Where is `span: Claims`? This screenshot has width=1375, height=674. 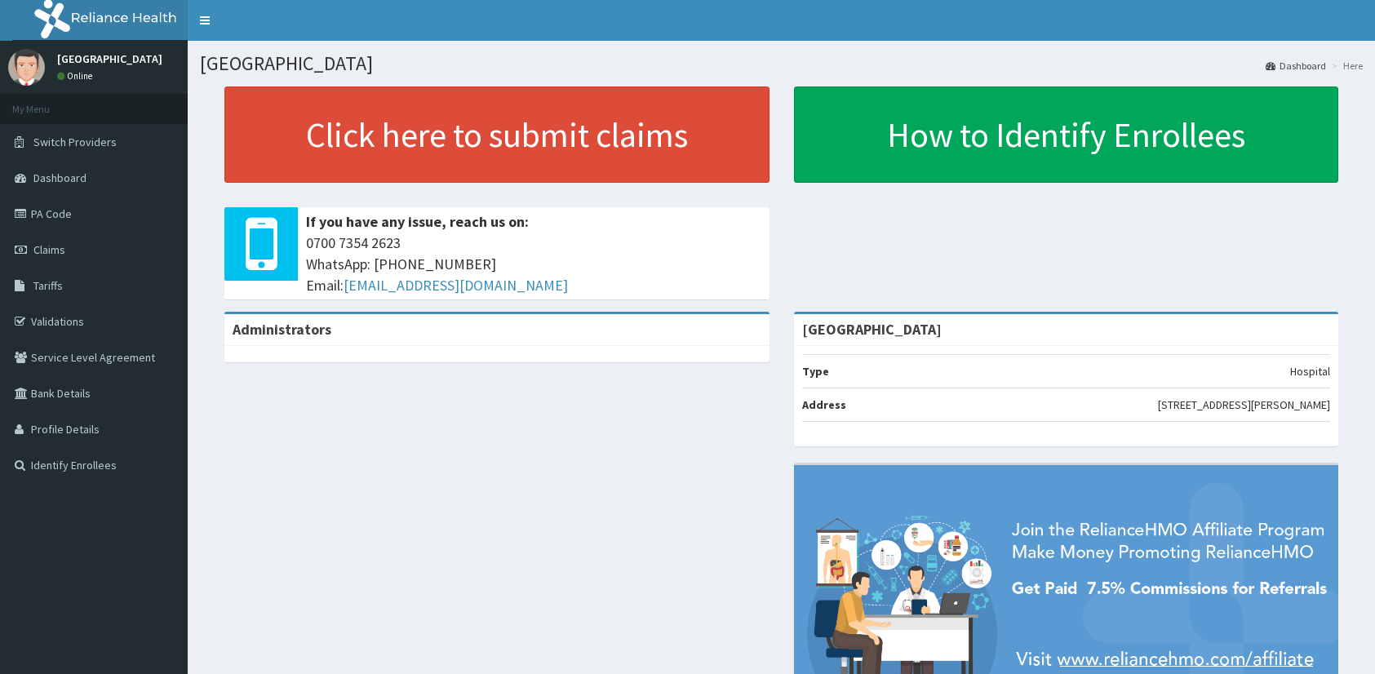
span: Claims is located at coordinates (49, 250).